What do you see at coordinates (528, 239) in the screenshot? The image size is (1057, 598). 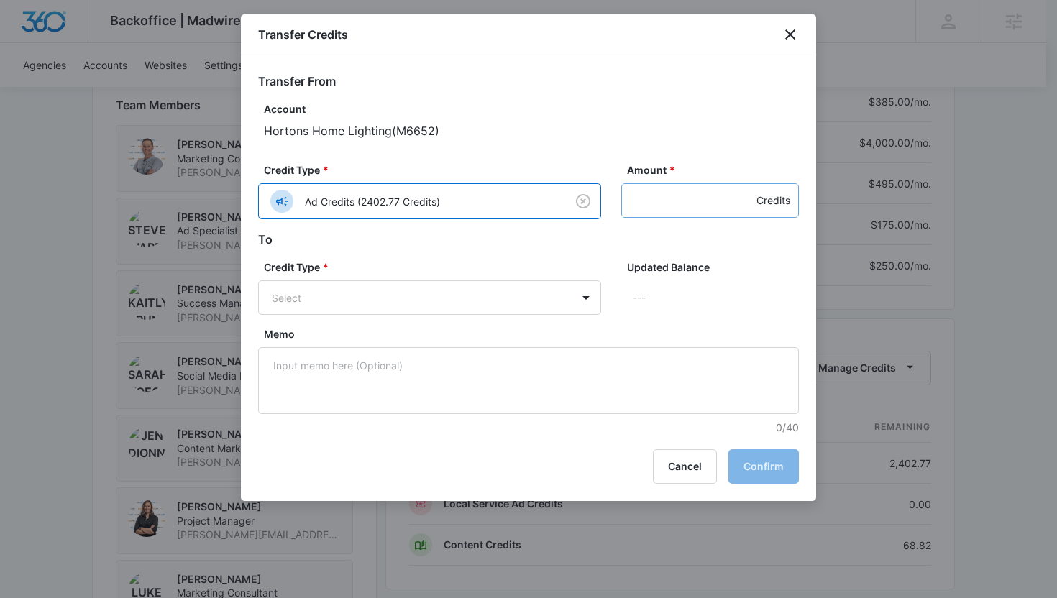 I see `h2: To` at bounding box center [528, 239].